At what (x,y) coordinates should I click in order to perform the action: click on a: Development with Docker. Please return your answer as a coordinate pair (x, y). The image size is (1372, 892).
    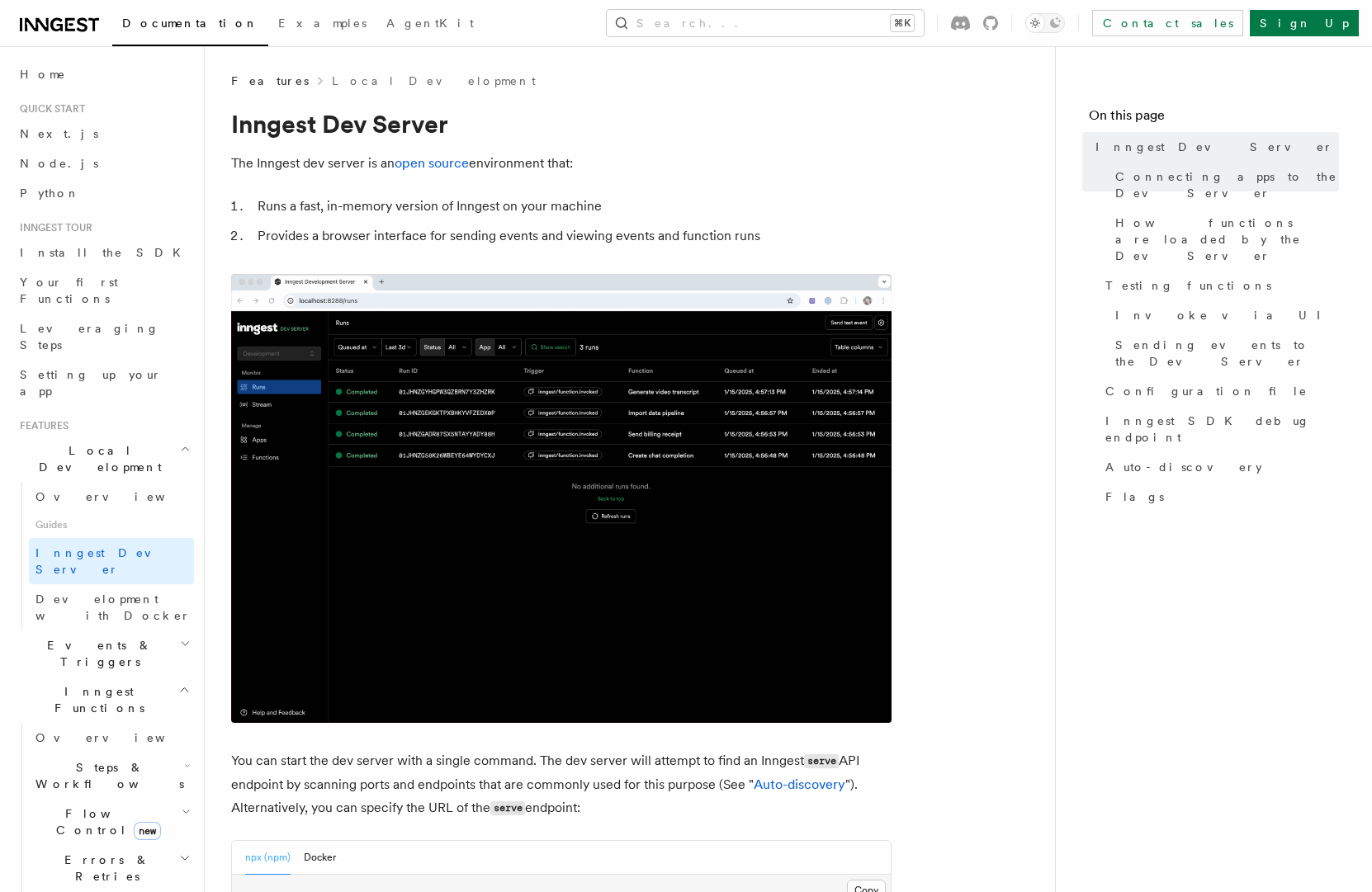
    Looking at the image, I should click on (111, 607).